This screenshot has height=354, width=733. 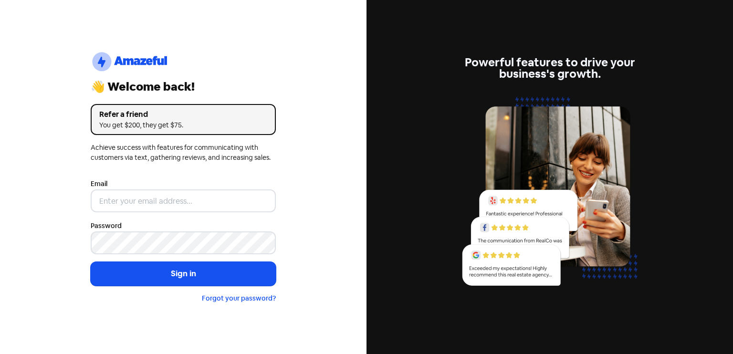 What do you see at coordinates (106, 226) in the screenshot?
I see `label: Password` at bounding box center [106, 226].